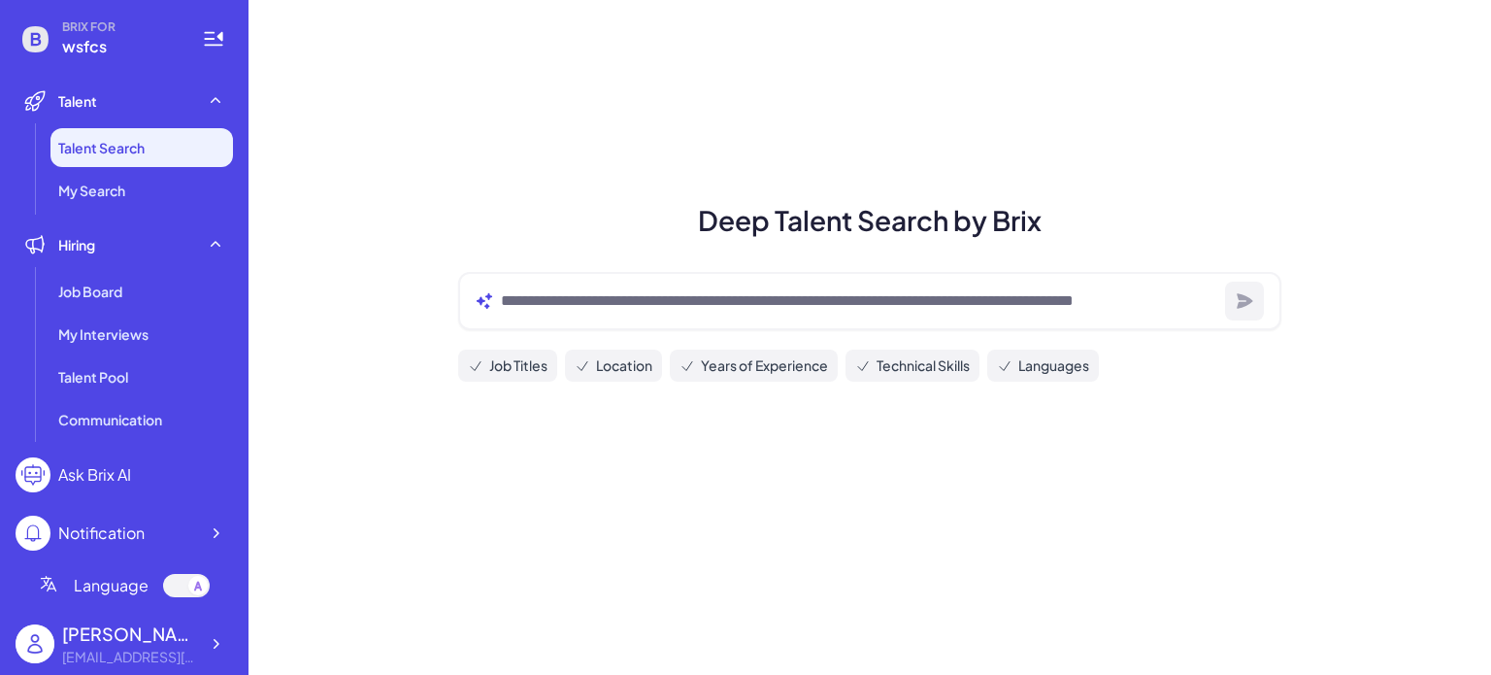  What do you see at coordinates (91, 190) in the screenshot?
I see `span: My Search` at bounding box center [91, 190].